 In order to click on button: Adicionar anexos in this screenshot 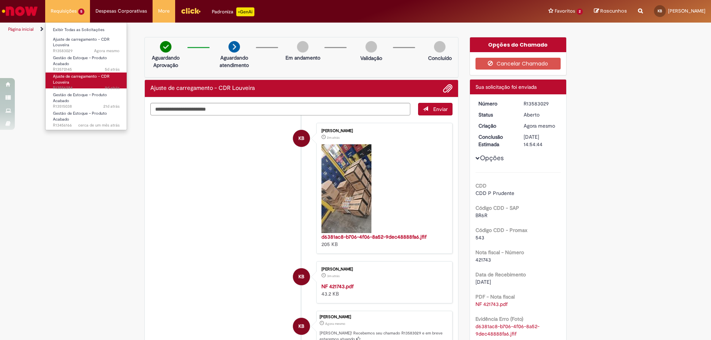, I will do `click(448, 88)`.